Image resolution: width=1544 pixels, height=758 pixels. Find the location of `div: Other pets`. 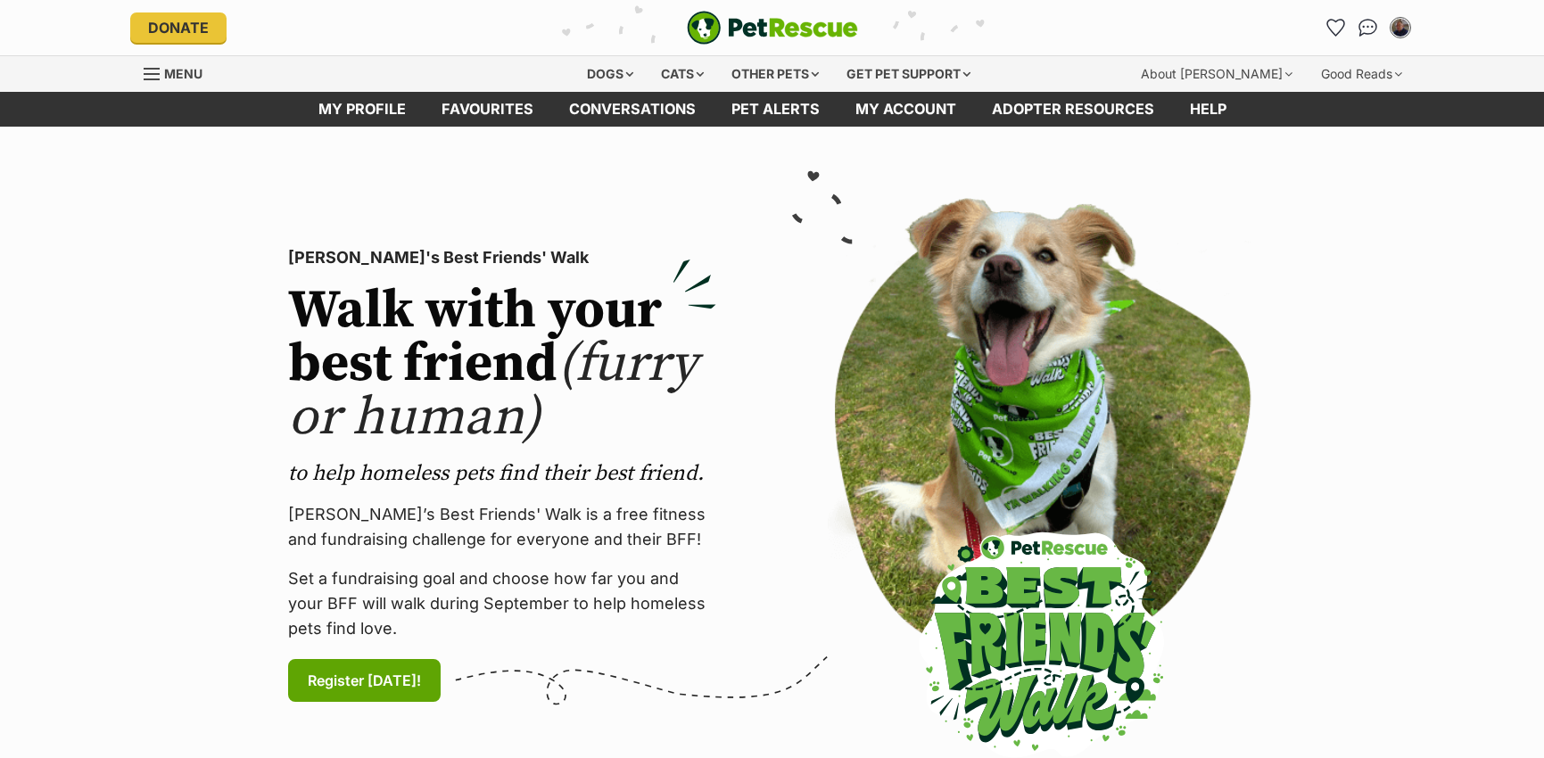

div: Other pets is located at coordinates (775, 74).